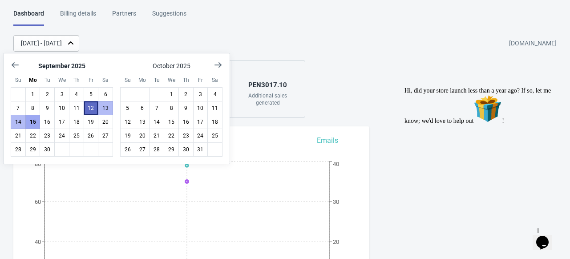 This screenshot has width=570, height=259. Describe the element at coordinates (91, 136) in the screenshot. I see `button: September 26 2025` at that location.